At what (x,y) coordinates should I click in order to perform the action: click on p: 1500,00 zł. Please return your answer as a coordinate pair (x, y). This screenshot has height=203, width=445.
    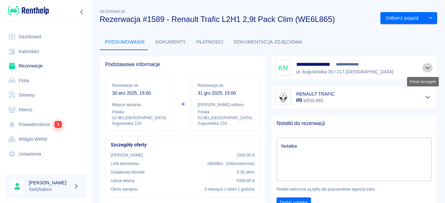
    Looking at the image, I should click on (245, 155).